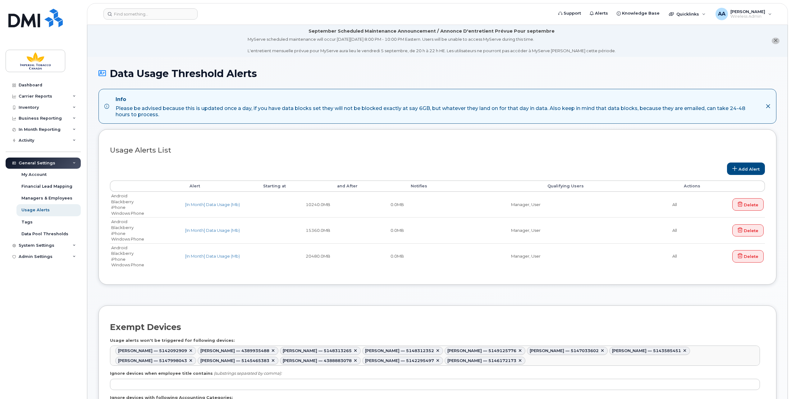 The width and height of the screenshot is (791, 399). I want to click on td: 20480.0MB, so click(294, 256).